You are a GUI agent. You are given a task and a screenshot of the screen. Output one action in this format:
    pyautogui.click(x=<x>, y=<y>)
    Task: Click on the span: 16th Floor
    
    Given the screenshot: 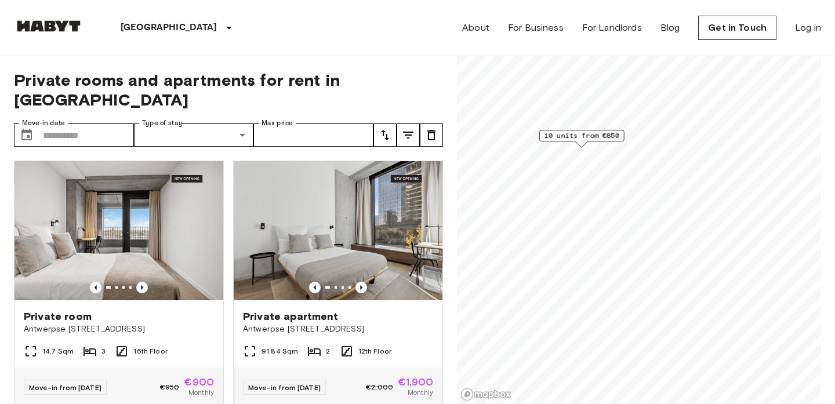 What is the action you would take?
    pyautogui.click(x=150, y=351)
    